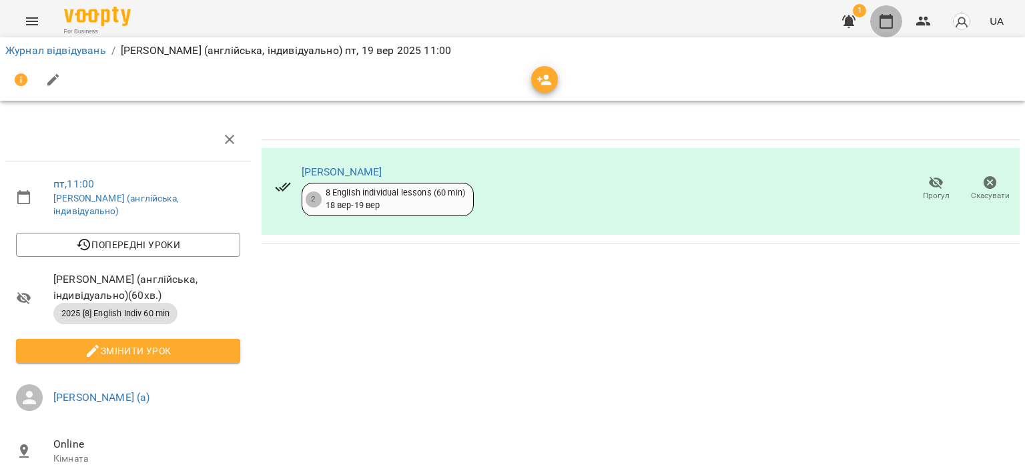 This screenshot has height=469, width=1025. I want to click on div: 2, so click(314, 200).